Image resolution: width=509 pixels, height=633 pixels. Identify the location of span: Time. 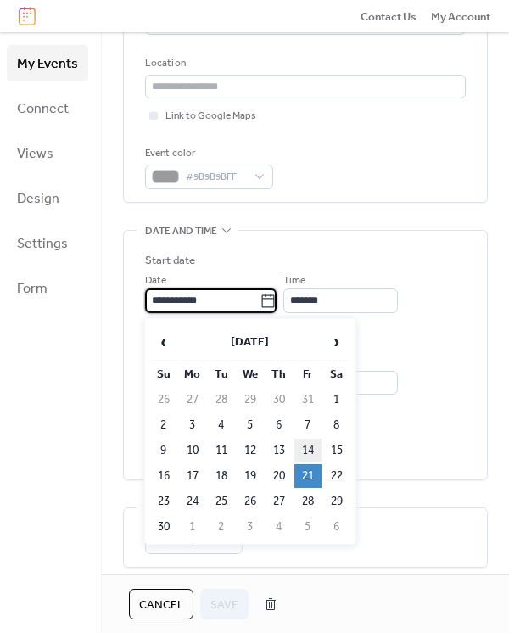
(294, 281).